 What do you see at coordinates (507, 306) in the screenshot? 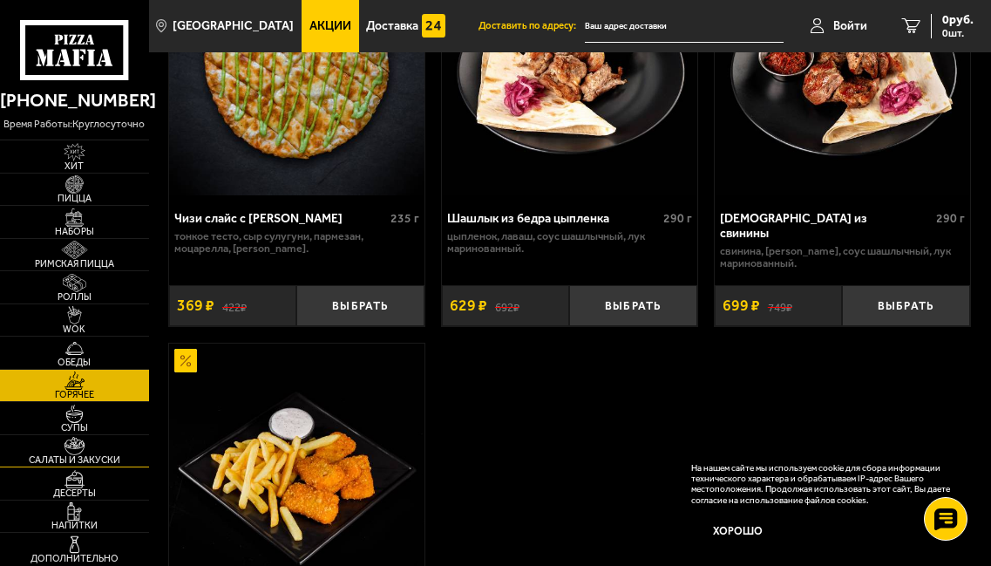
I see `s: 692 ₽` at bounding box center [507, 306].